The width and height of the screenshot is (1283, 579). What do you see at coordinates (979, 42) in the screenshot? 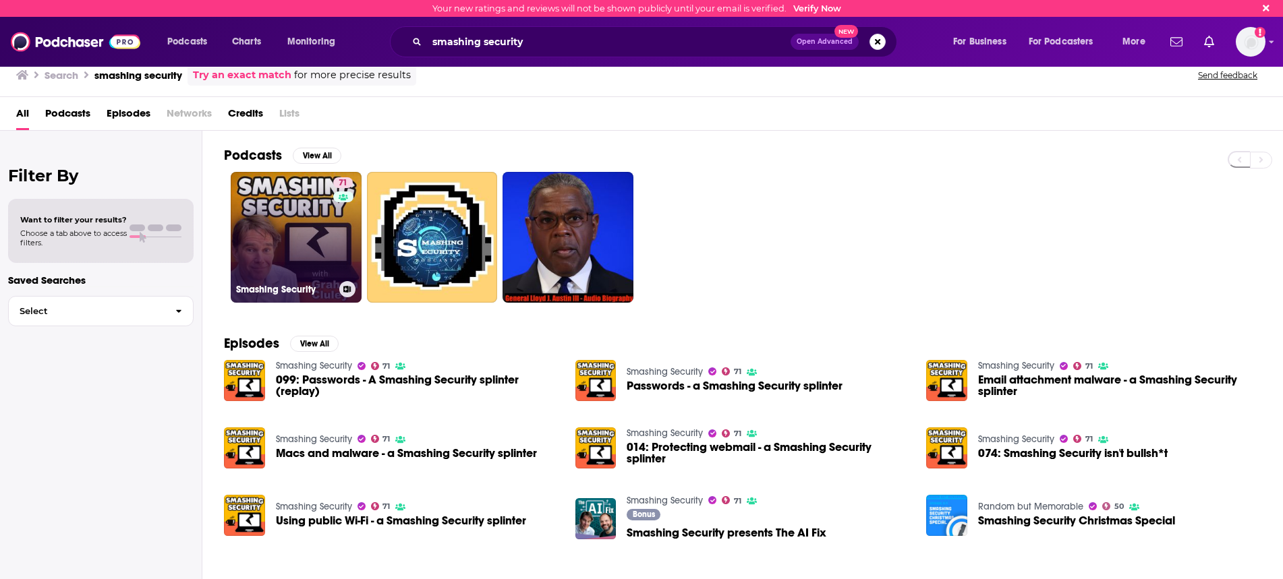
I see `span: For Business` at bounding box center [979, 42].